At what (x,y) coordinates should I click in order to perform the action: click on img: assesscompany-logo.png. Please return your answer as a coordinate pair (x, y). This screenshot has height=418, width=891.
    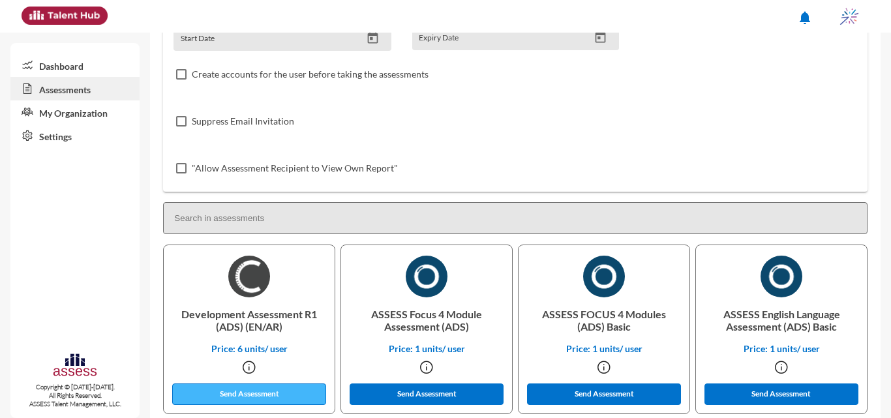
    Looking at the image, I should click on (74, 366).